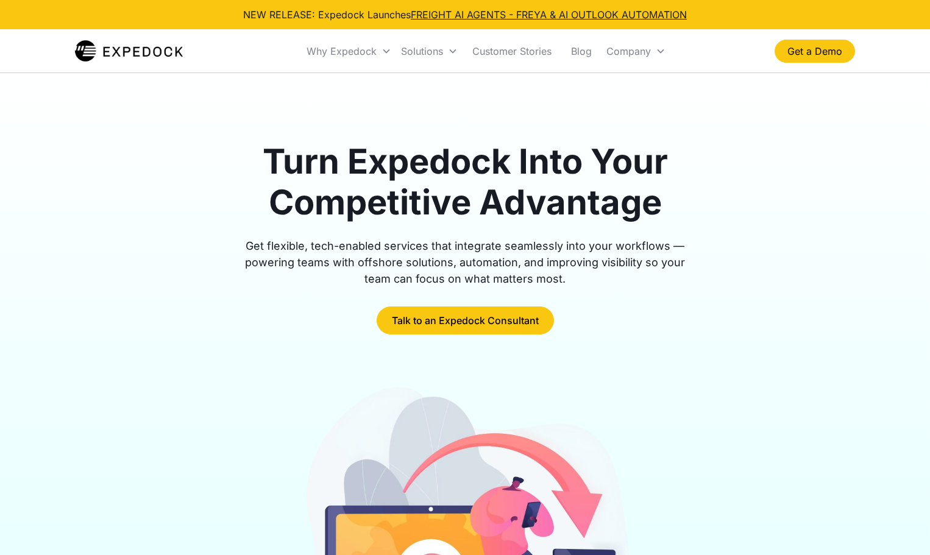 This screenshot has width=930, height=555. I want to click on a: Blog, so click(581, 51).